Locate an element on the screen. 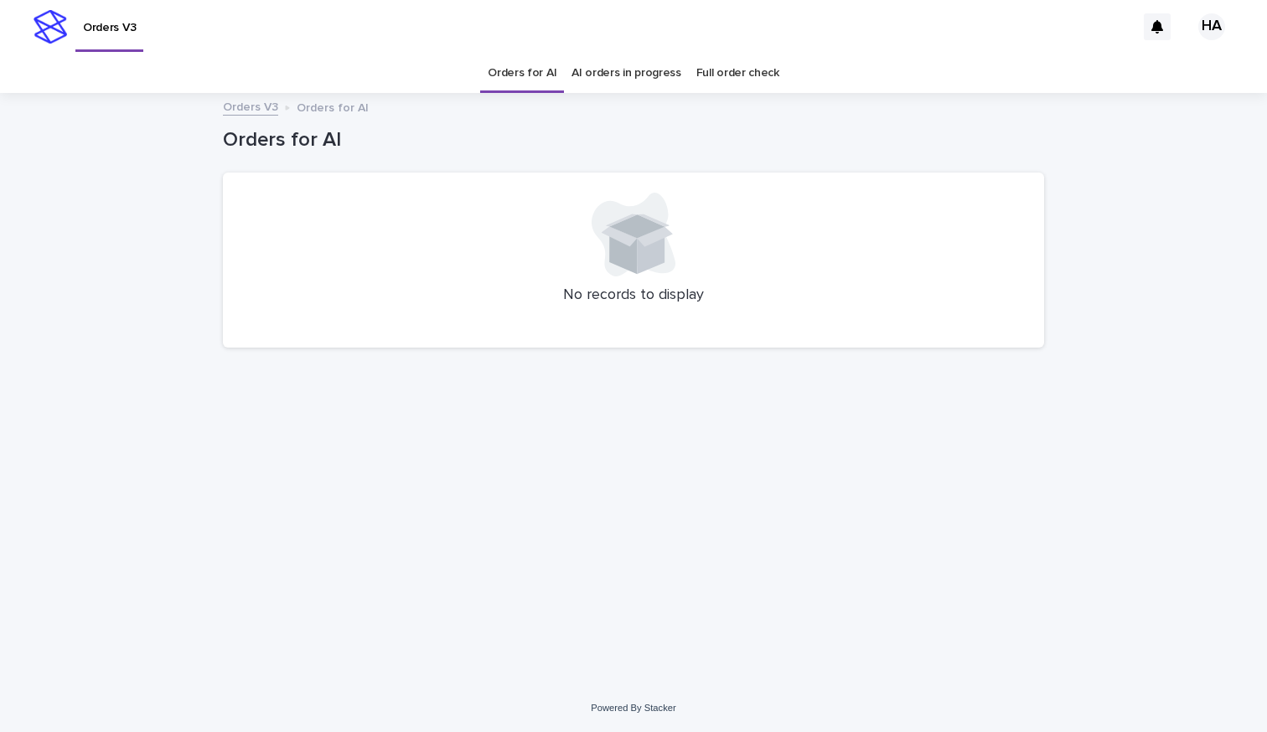  p: Orders for AI is located at coordinates (333, 106).